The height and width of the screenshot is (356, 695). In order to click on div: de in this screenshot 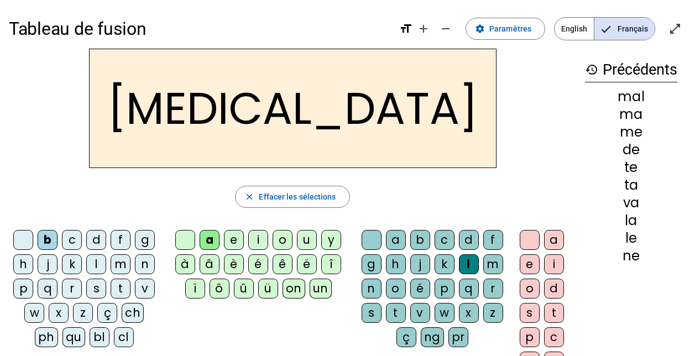, I will do `click(631, 150)`.